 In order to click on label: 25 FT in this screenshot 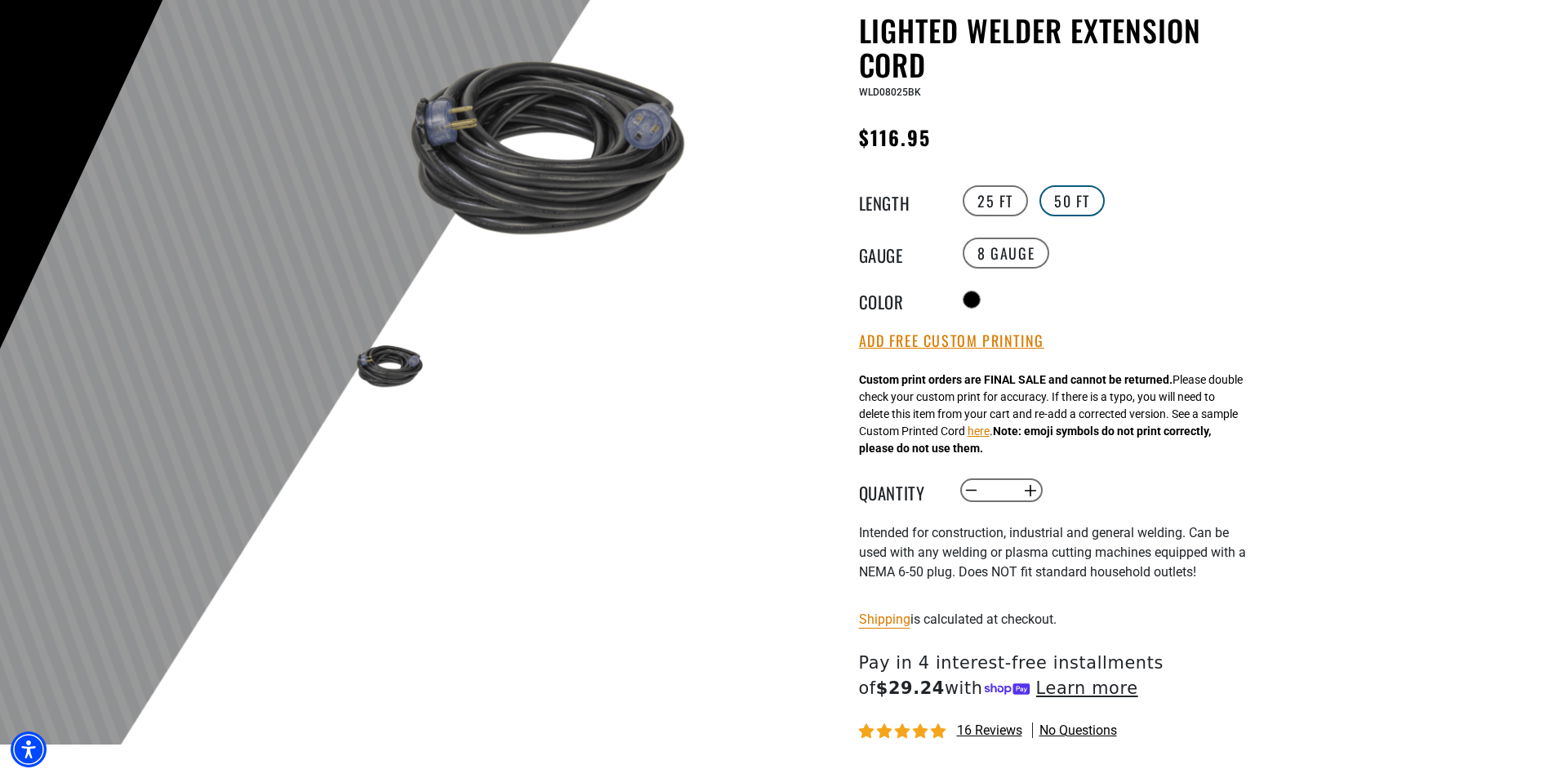, I will do `click(995, 201)`.